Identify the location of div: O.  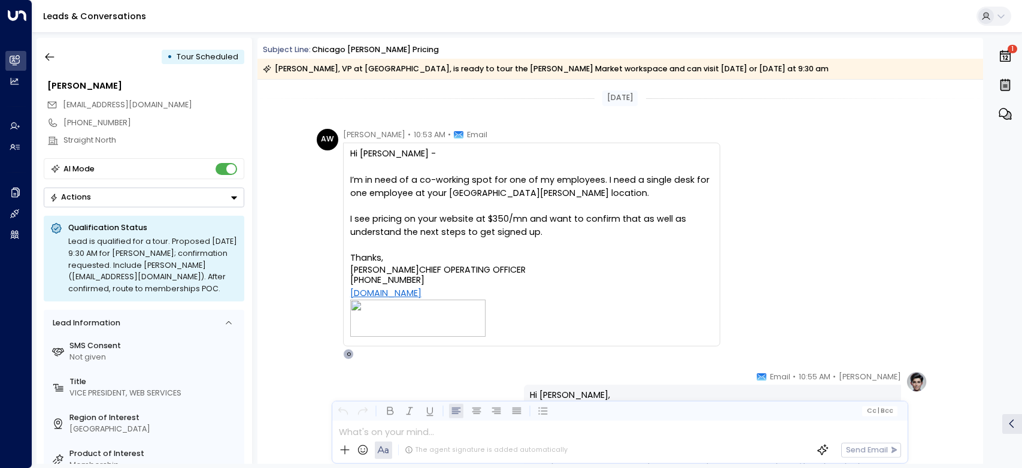
(349, 354).